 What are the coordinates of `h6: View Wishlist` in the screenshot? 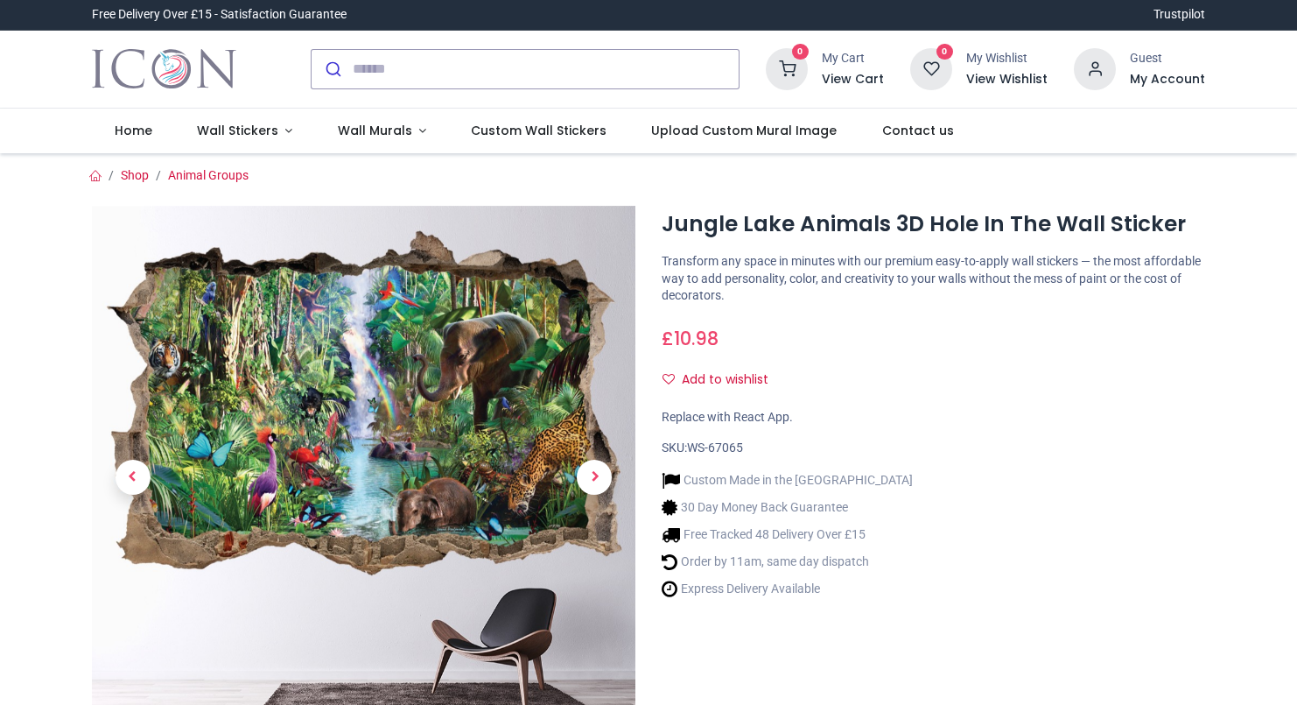 It's located at (1006, 80).